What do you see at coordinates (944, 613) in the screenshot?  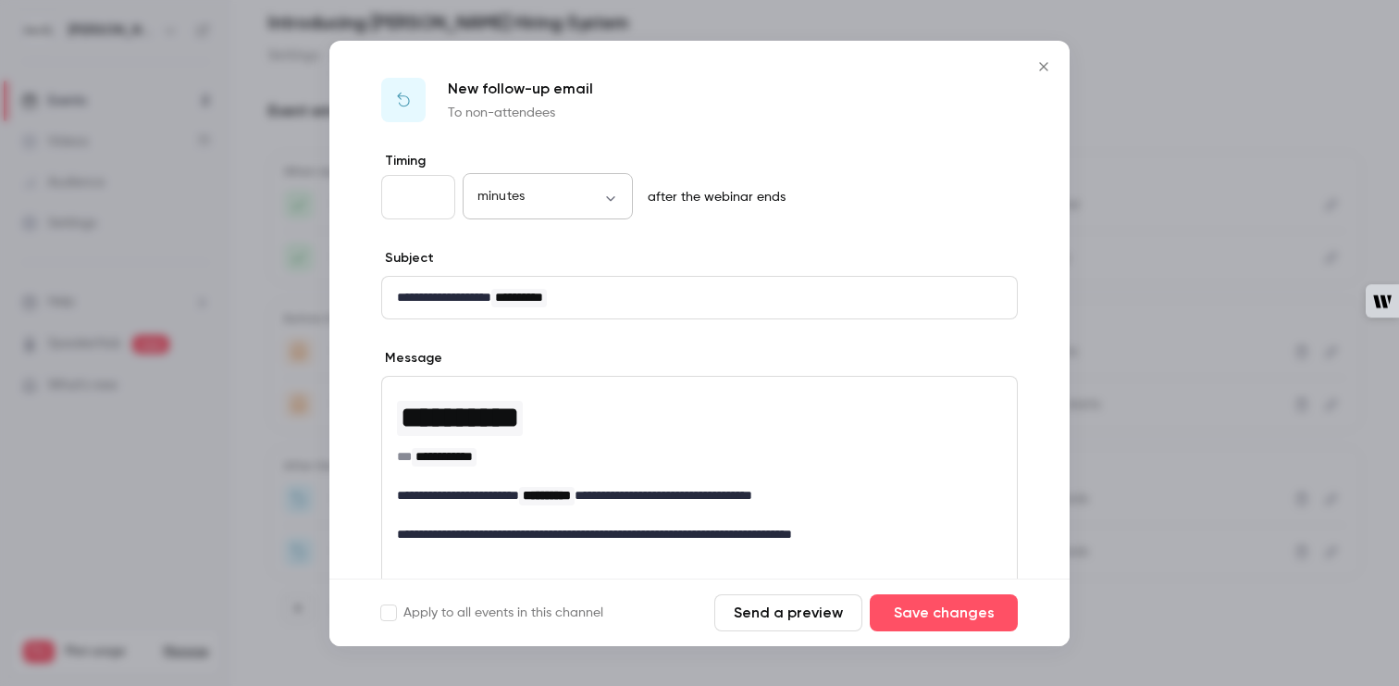 I see `button: Save changes` at bounding box center [944, 613].